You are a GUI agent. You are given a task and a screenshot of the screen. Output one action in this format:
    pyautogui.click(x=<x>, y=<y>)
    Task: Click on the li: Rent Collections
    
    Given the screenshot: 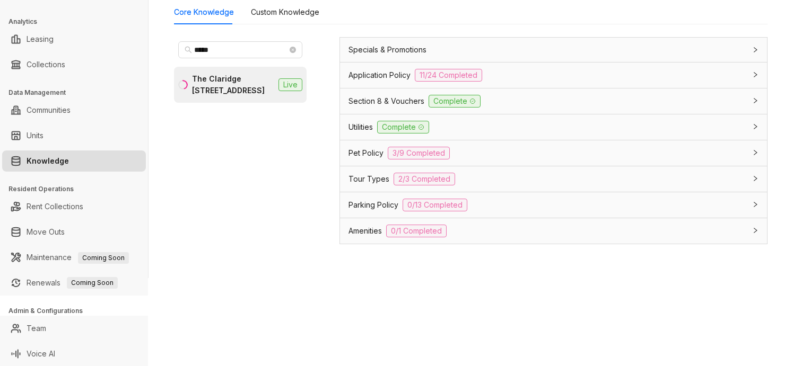 What is the action you would take?
    pyautogui.click(x=74, y=207)
    